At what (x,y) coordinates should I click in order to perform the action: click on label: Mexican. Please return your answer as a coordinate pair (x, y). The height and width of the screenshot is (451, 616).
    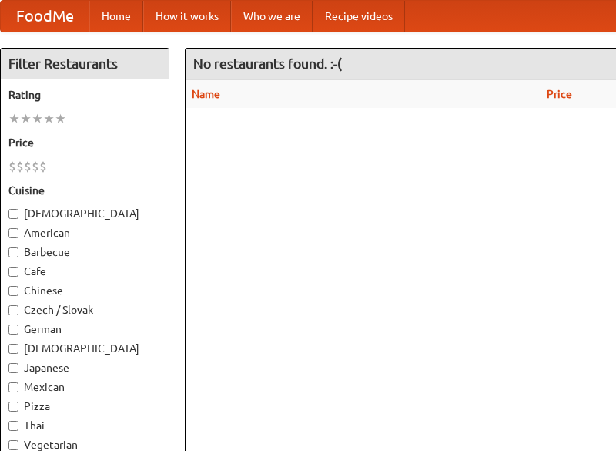
    Looking at the image, I should click on (85, 387).